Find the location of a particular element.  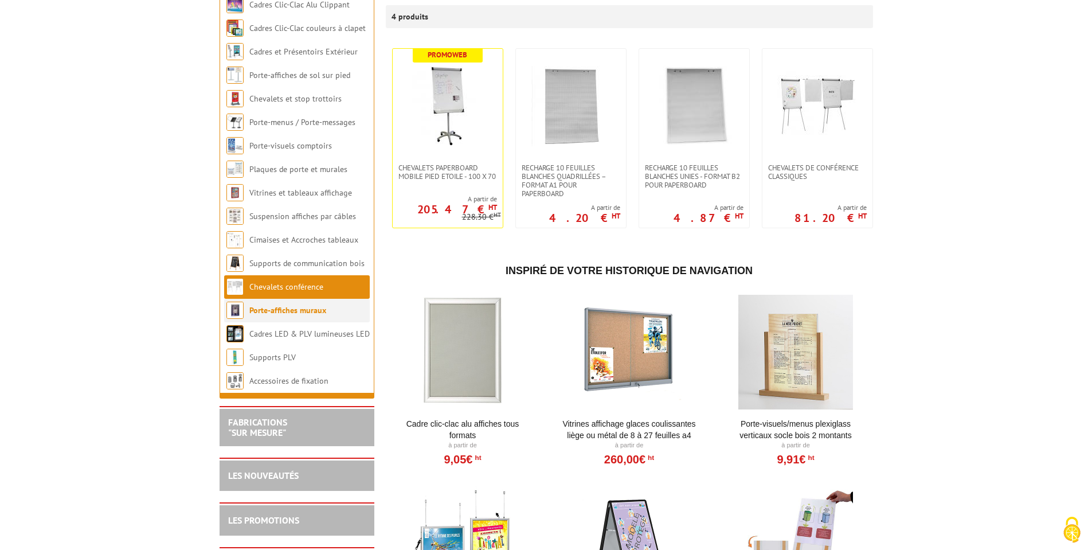

span: Chevalets Paperboard Mobile Pied Etoile - 100 x 70 is located at coordinates (448, 172).